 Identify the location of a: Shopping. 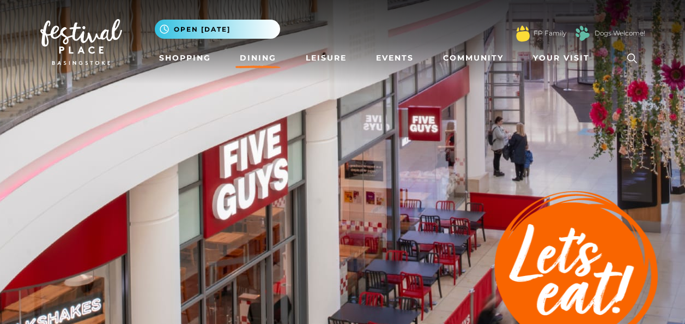
(185, 58).